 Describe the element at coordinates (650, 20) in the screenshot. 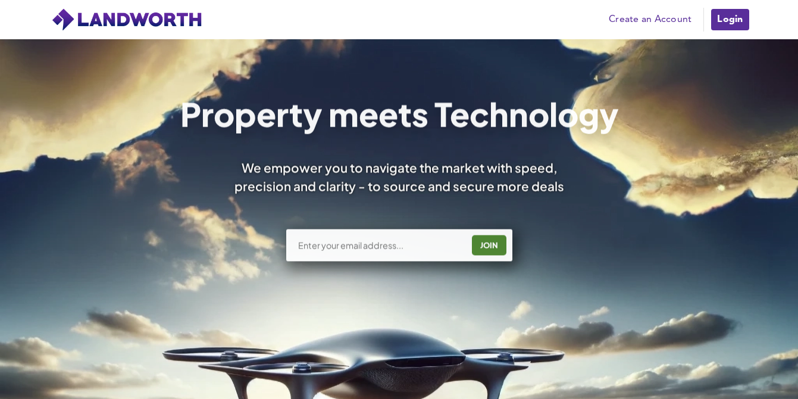

I see `a: Create an Account` at that location.